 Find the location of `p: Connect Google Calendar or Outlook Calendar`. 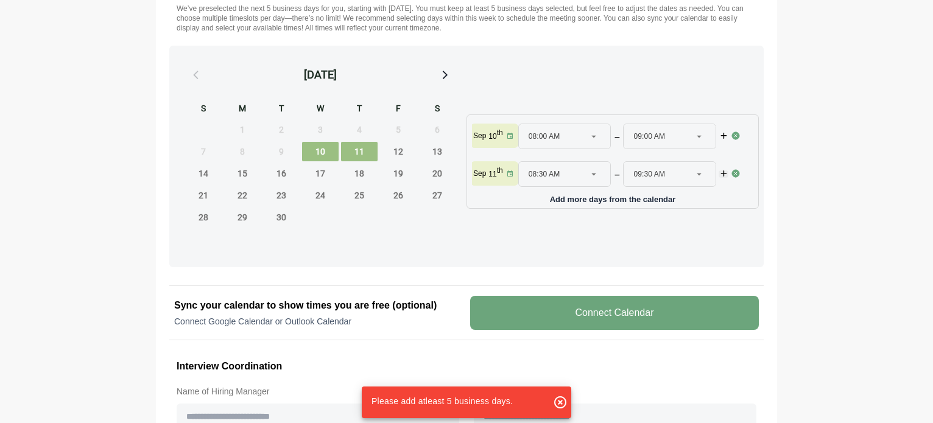

p: Connect Google Calendar or Outlook Calendar is located at coordinates (319, 322).